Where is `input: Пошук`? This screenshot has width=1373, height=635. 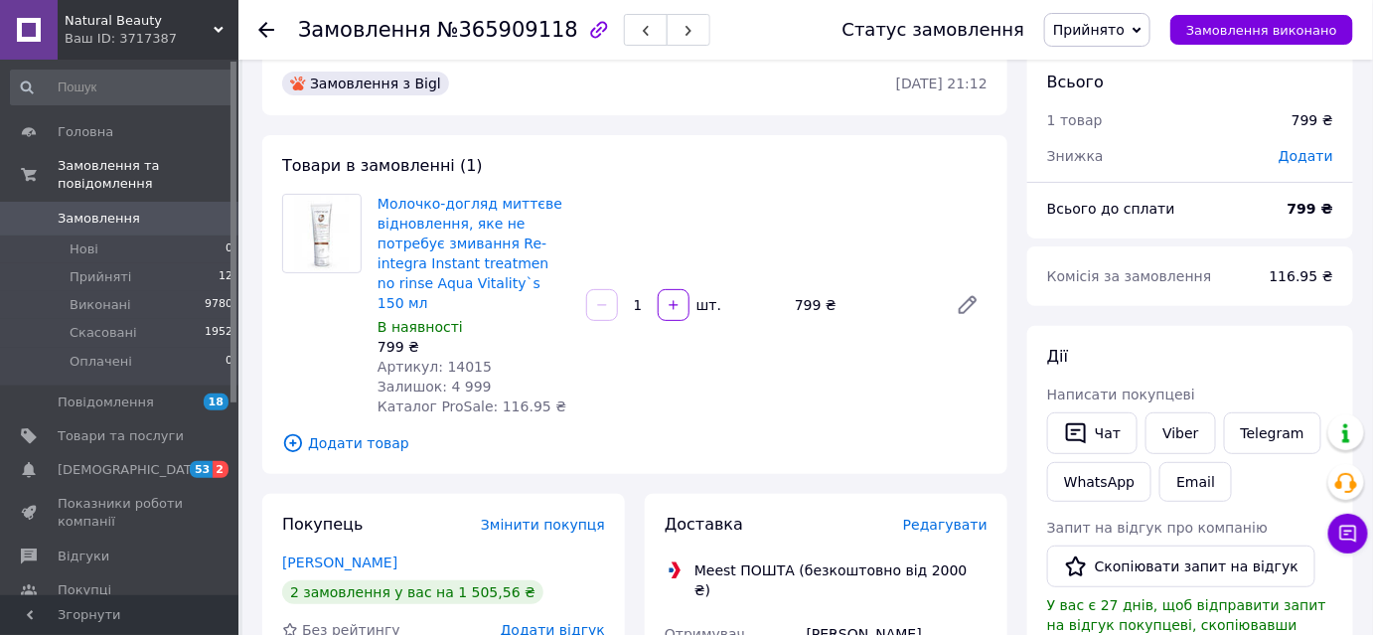 input: Пошук is located at coordinates (122, 87).